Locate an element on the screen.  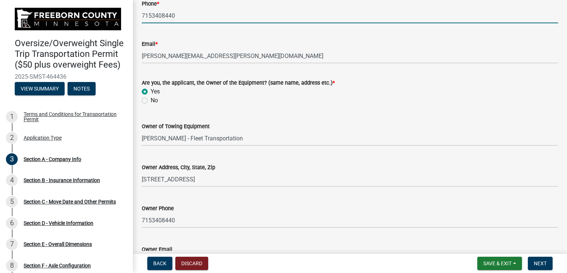
button: Back is located at coordinates (160, 263).